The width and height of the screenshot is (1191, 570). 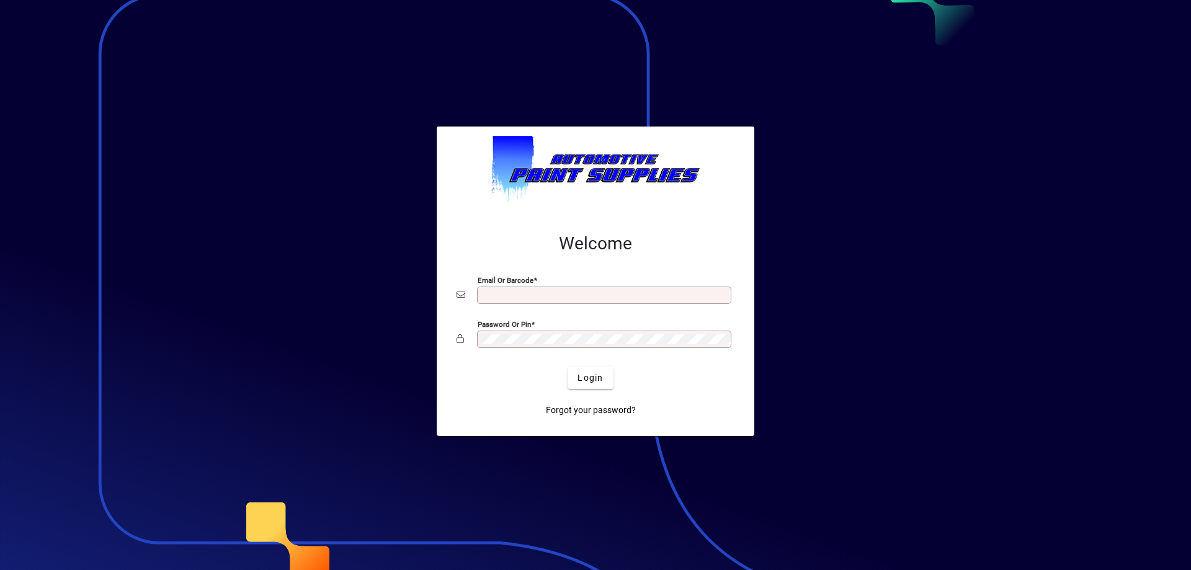 What do you see at coordinates (590, 378) in the screenshot?
I see `button: Login` at bounding box center [590, 378].